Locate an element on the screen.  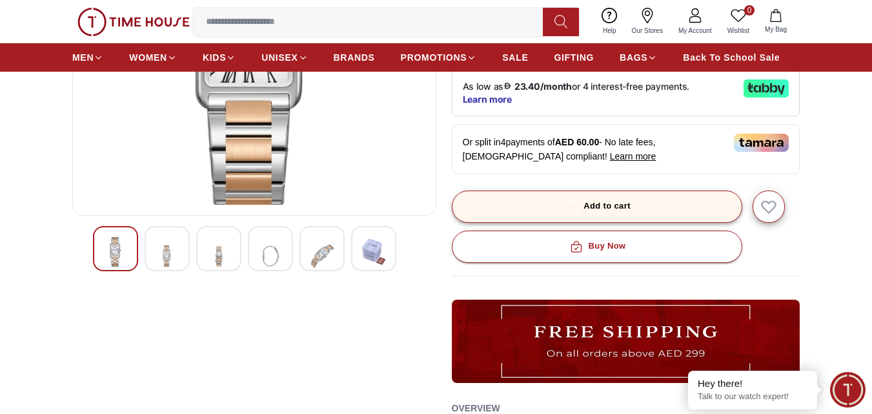
span: BRANDS is located at coordinates (354, 57).